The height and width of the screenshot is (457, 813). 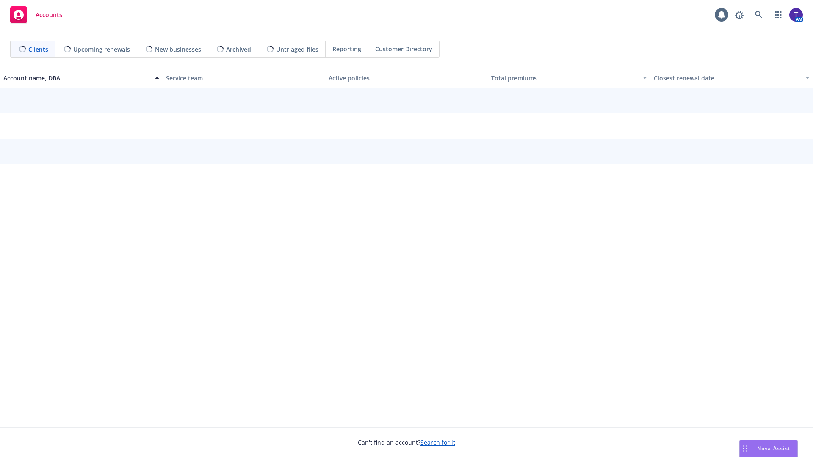 What do you see at coordinates (564, 78) in the screenshot?
I see `div: Total premiums` at bounding box center [564, 78].